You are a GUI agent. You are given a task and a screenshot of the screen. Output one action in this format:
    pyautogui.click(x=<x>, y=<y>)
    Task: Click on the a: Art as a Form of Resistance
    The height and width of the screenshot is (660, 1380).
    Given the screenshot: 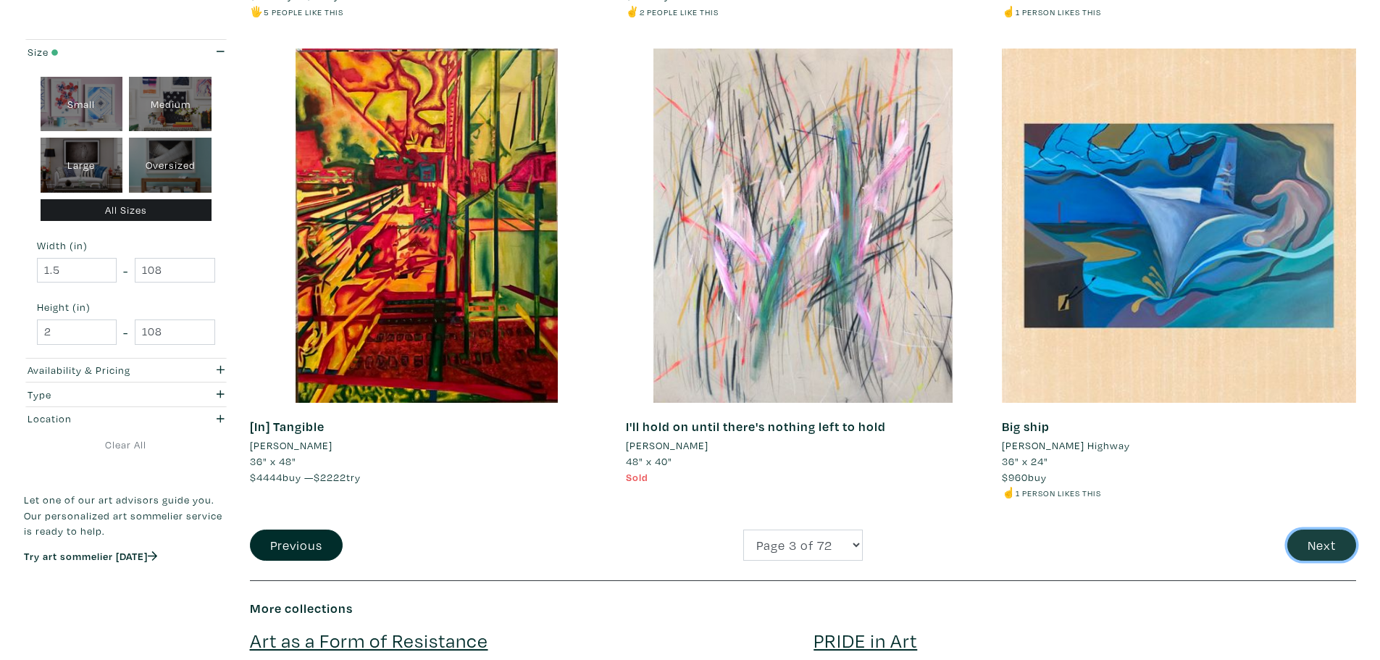 What is the action you would take?
    pyautogui.click(x=369, y=640)
    